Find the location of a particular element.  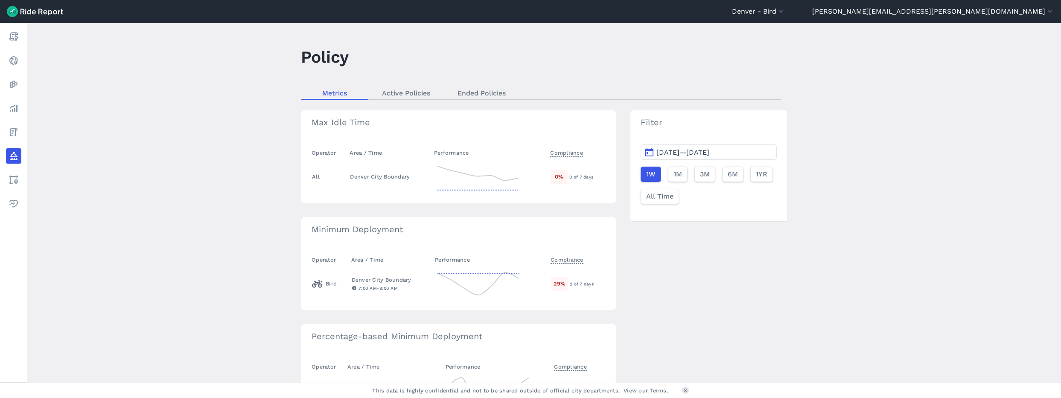

div: 2 of 7 days is located at coordinates (587, 284).